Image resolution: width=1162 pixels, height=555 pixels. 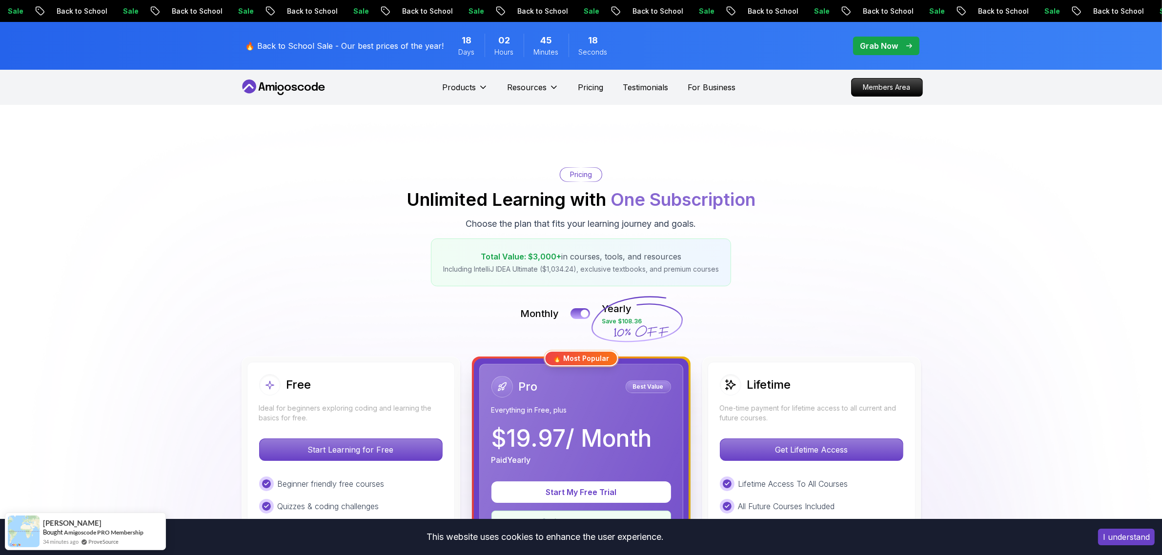 What do you see at coordinates (581, 492) in the screenshot?
I see `button: Start My Free Trial` at bounding box center [581, 492].